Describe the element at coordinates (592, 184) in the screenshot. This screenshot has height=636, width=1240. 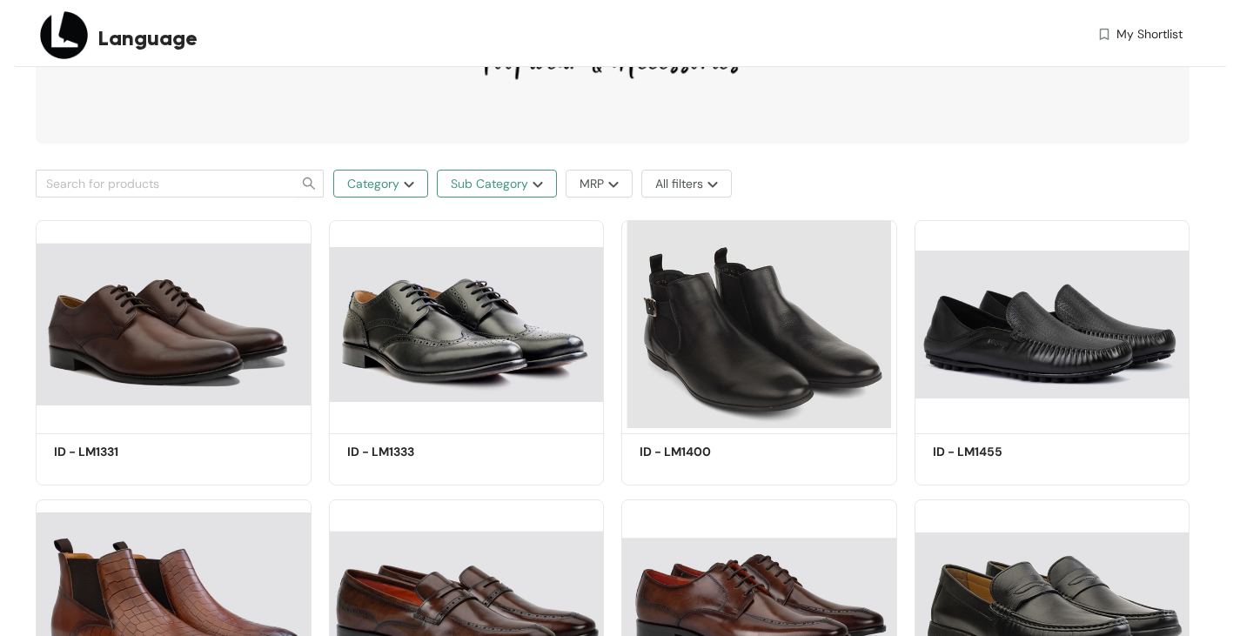
I see `span: MRP` at that location.